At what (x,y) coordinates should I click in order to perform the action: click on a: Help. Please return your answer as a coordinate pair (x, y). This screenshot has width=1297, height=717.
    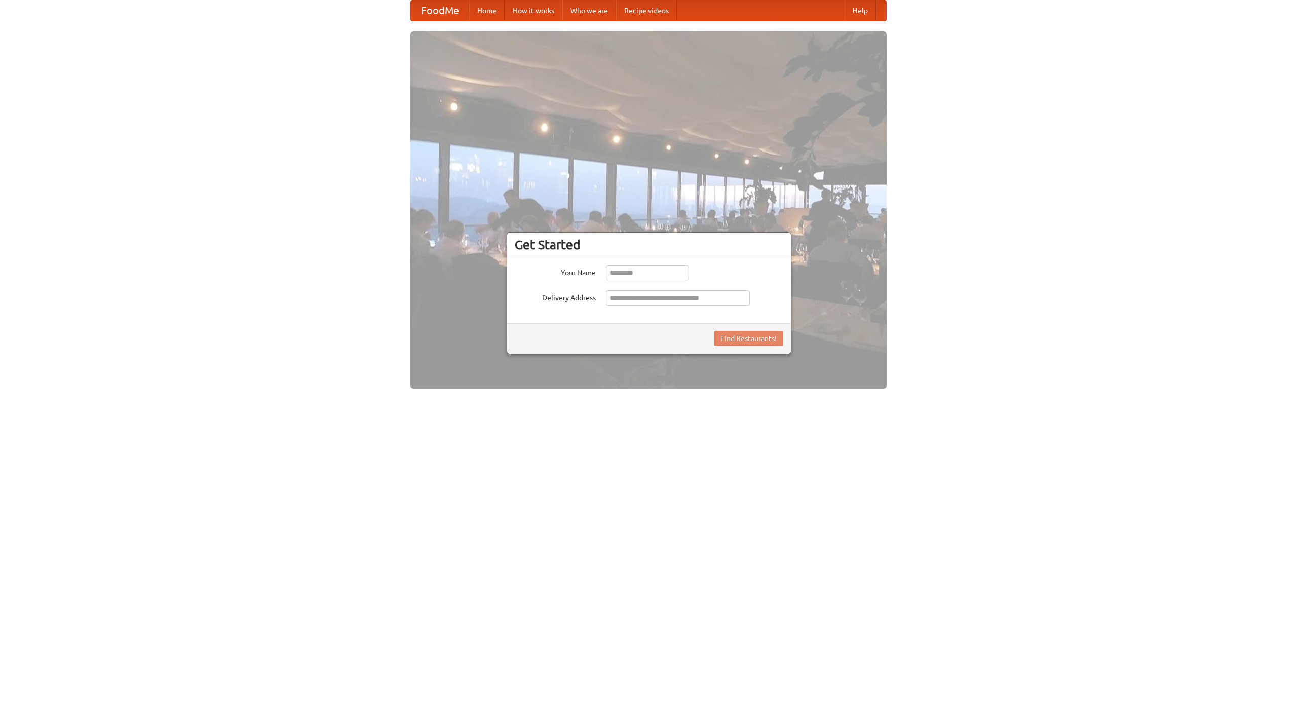
    Looking at the image, I should click on (861, 11).